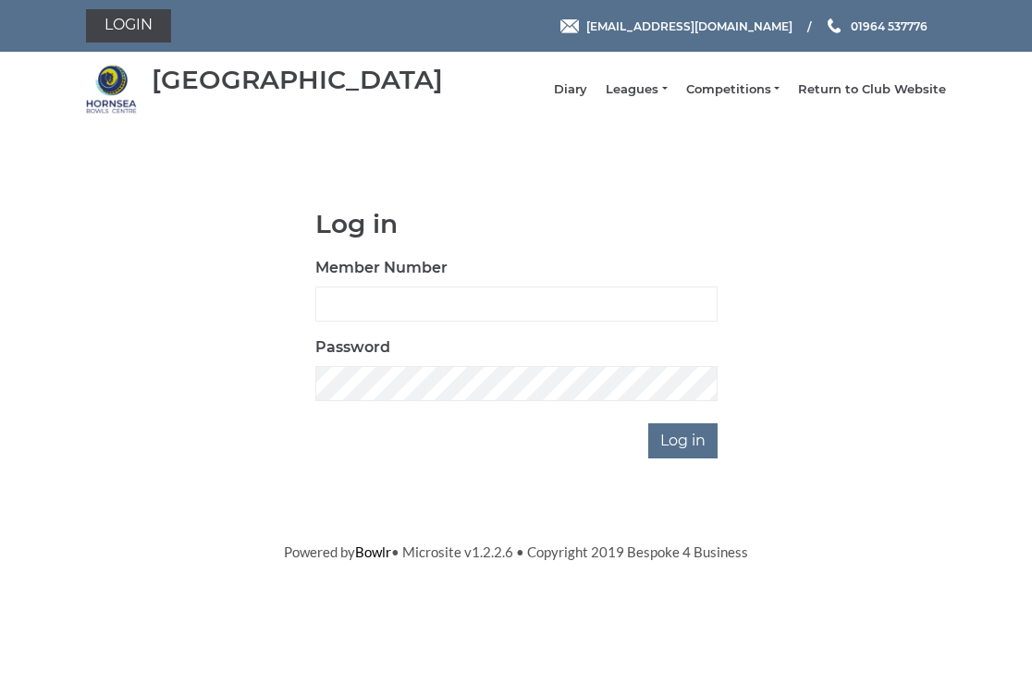 The image size is (1032, 683). I want to click on img: Hornsea Bowls Centre, so click(111, 89).